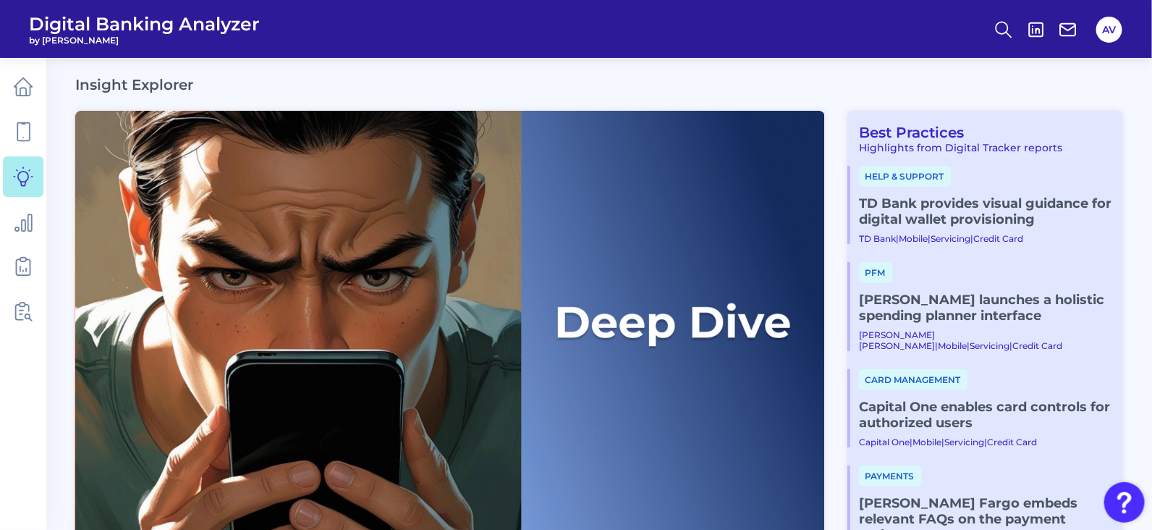 This screenshot has width=1152, height=530. What do you see at coordinates (1110, 30) in the screenshot?
I see `button: AV` at bounding box center [1110, 30].